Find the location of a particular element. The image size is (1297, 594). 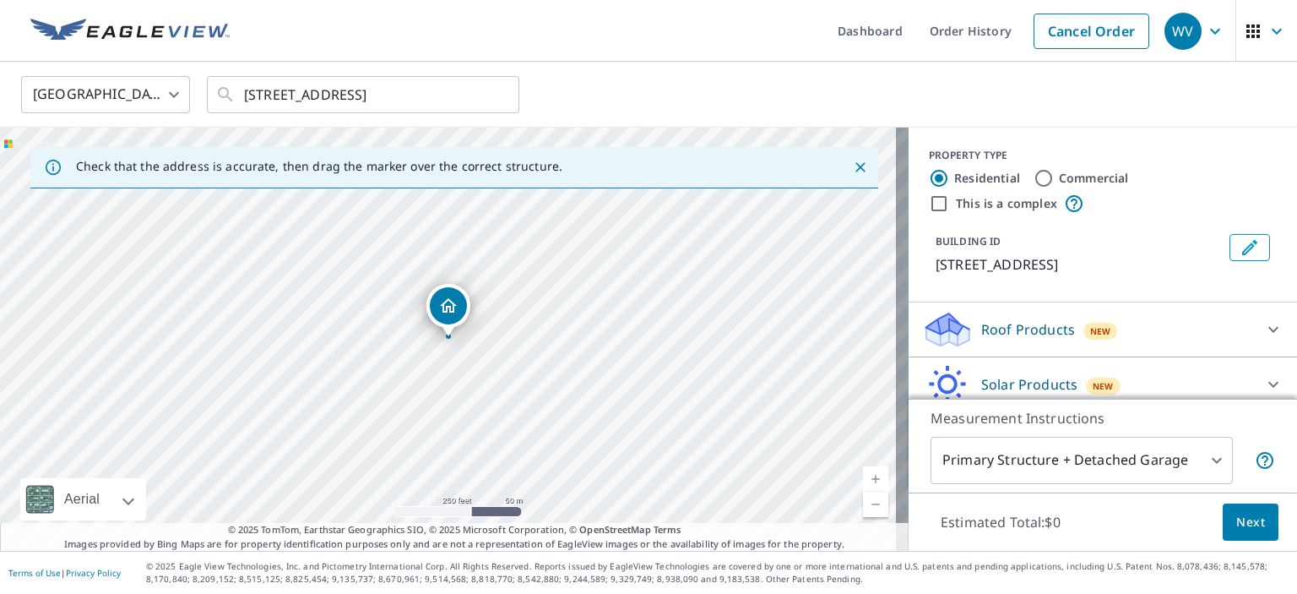

div: Dropped pin, building 1, Residential property, 1504 Fawn Ave Fall Creek, WI 54742 is located at coordinates (448, 310).